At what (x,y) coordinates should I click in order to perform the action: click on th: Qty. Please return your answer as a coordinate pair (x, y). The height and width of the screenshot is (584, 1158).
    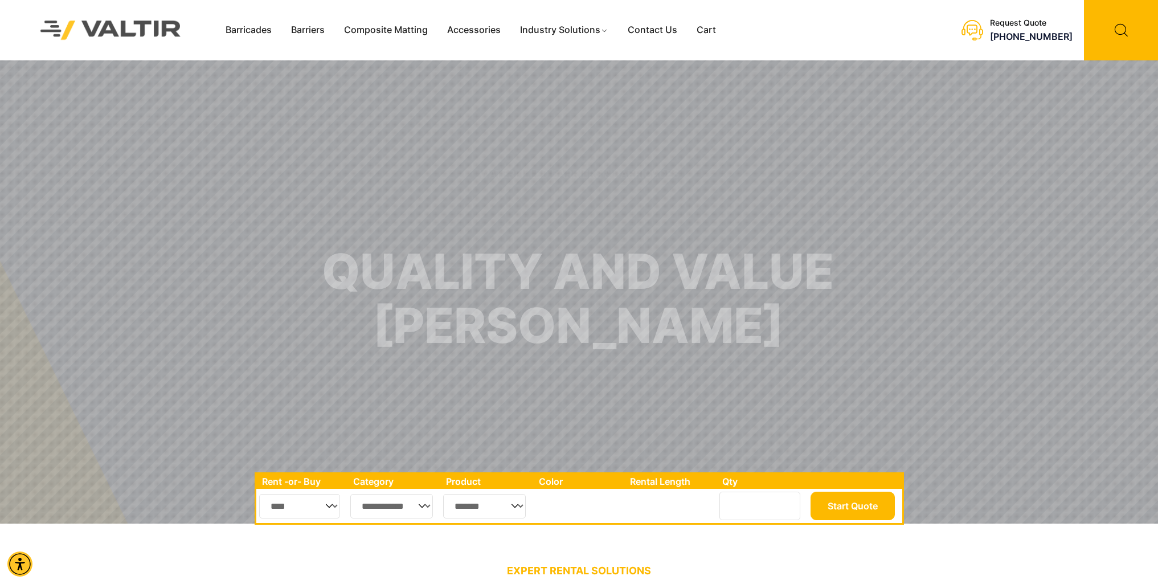
    Looking at the image, I should click on (762, 481).